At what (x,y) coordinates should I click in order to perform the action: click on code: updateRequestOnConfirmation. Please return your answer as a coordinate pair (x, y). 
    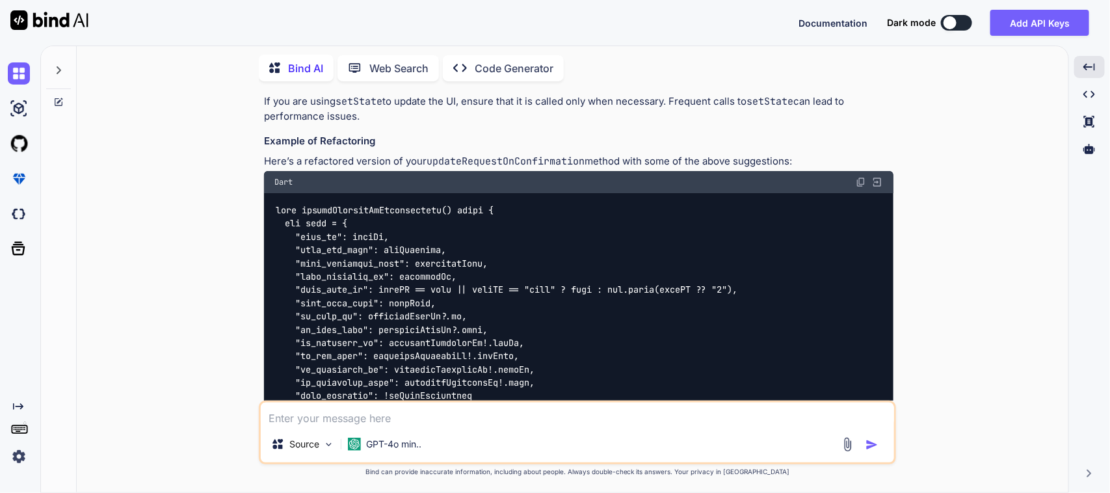
    Looking at the image, I should click on (505, 161).